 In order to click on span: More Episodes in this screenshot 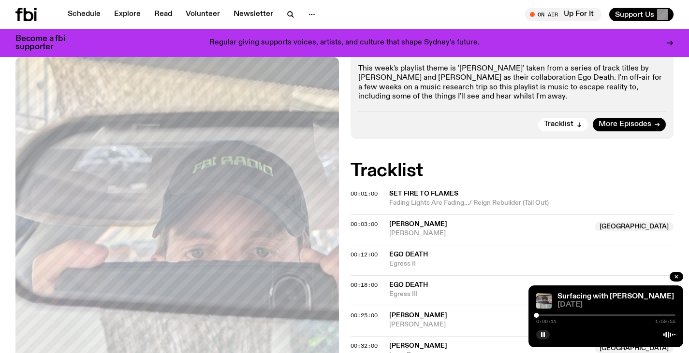, I will do `click(624, 124)`.